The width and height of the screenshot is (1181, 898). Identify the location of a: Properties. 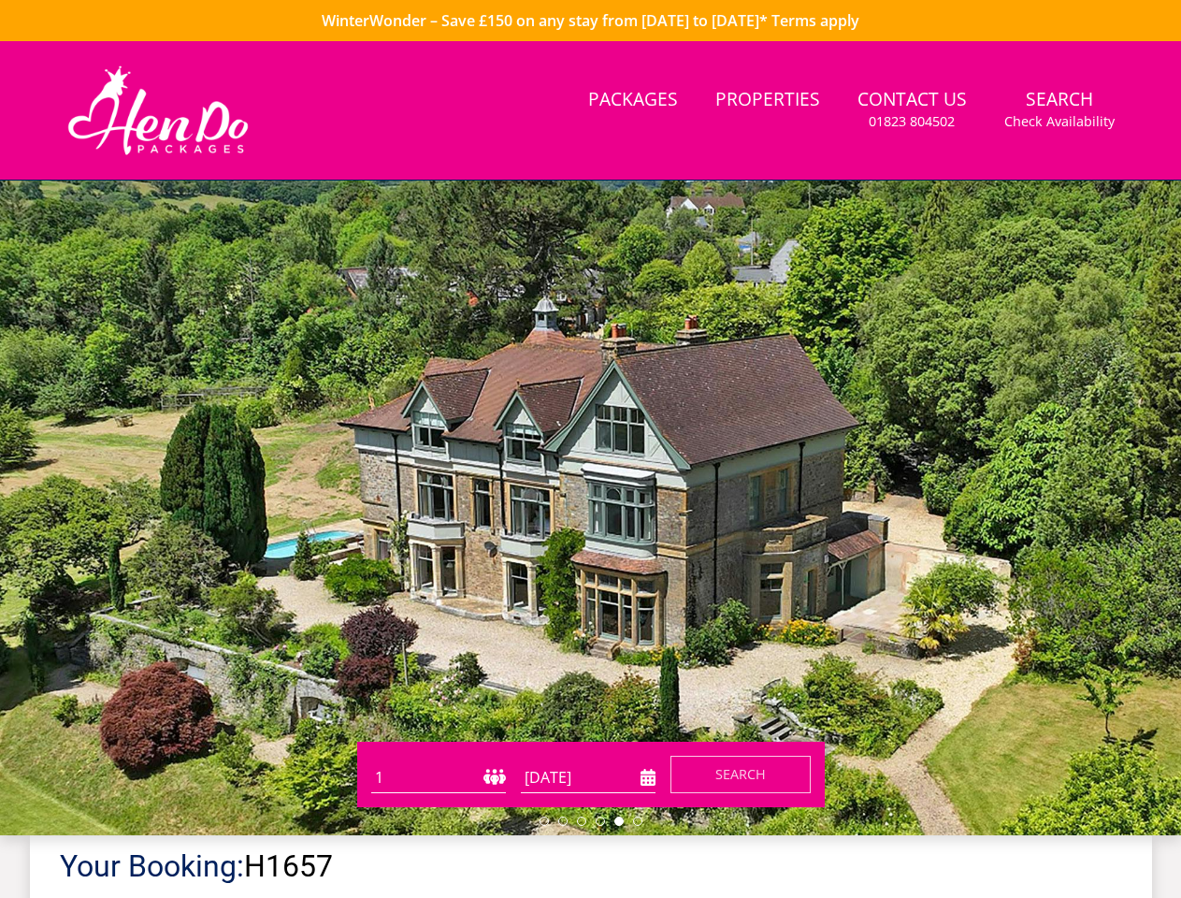
(768, 100).